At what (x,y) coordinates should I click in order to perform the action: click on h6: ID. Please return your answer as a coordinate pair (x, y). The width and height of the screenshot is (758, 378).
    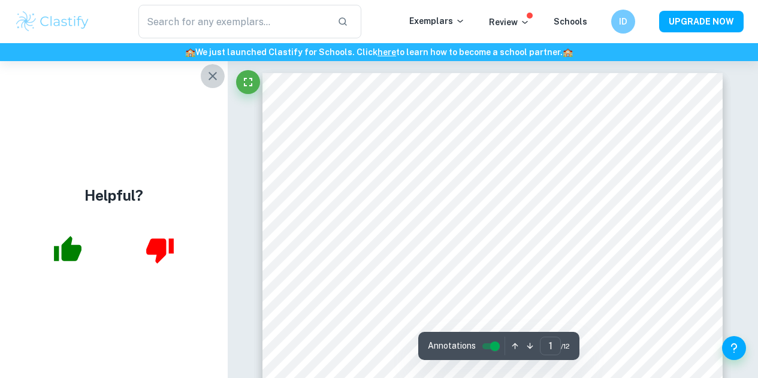
    Looking at the image, I should click on (623, 22).